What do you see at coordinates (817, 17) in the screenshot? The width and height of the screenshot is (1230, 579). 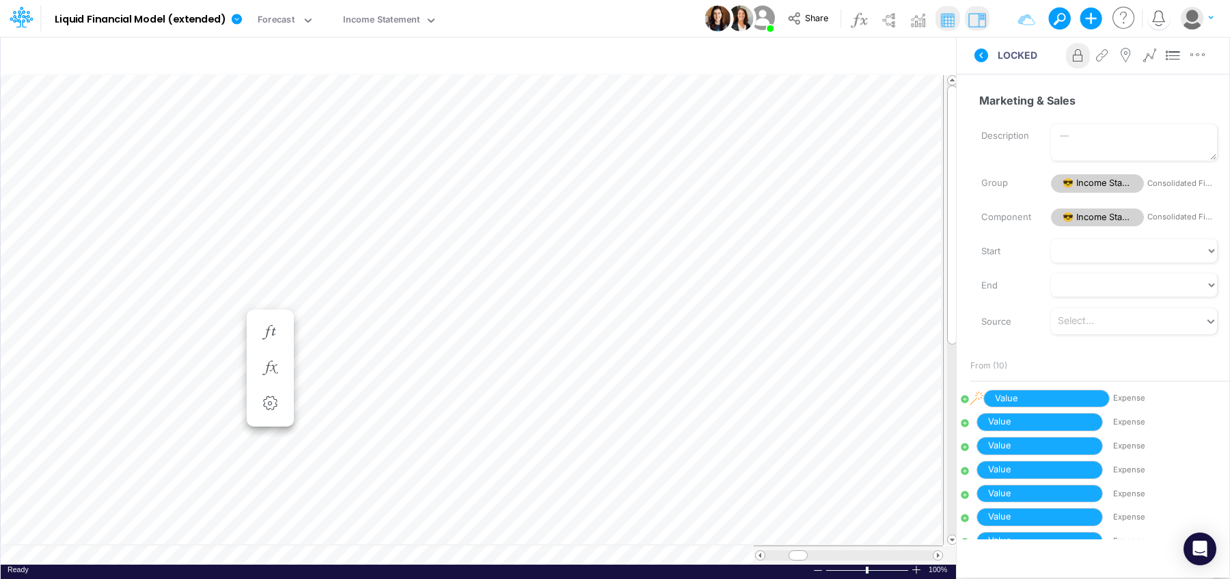 I see `span: Share` at bounding box center [817, 17].